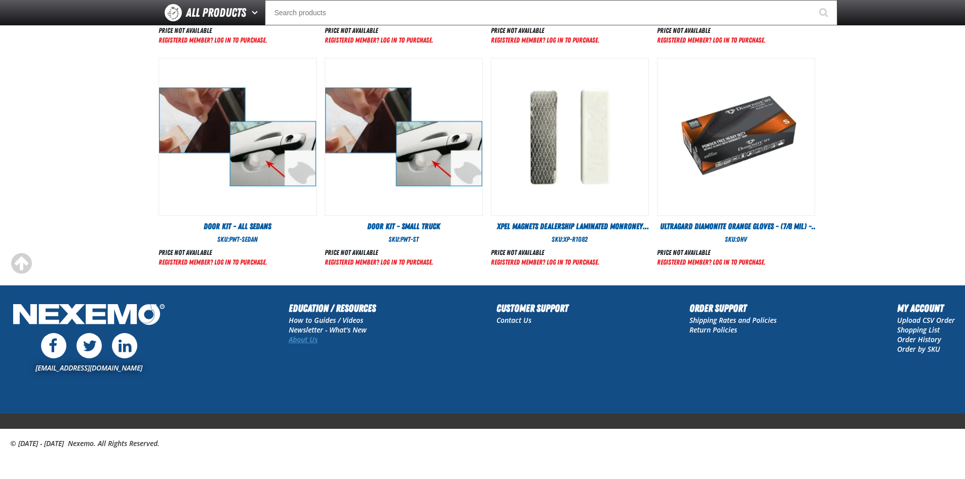  What do you see at coordinates (736, 137) in the screenshot?
I see `View Details of the Ultragard Diamonite Orange Gloves - (7/8 mil) - (100 gloves per box MIN 10 bo...` at bounding box center [736, 137].